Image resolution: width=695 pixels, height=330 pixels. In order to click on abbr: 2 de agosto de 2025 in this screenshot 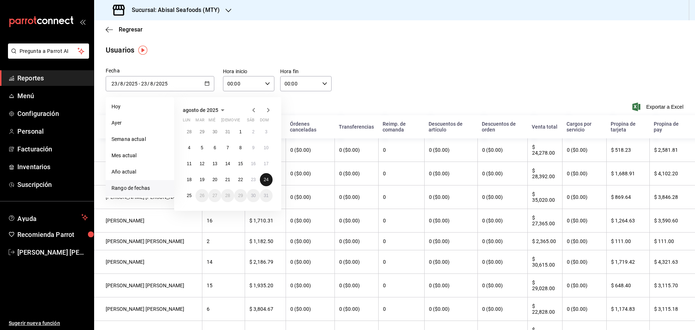, I will do `click(253, 132)`.